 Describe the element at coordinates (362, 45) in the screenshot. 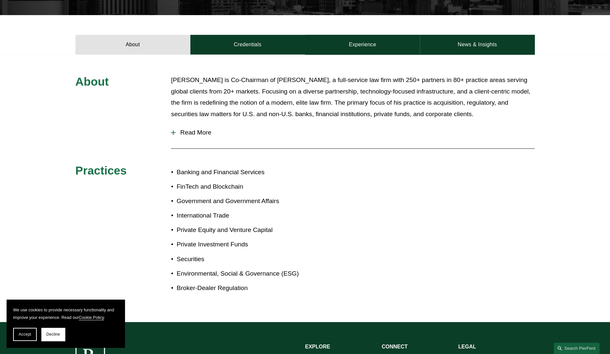

I see `a: Experience` at that location.